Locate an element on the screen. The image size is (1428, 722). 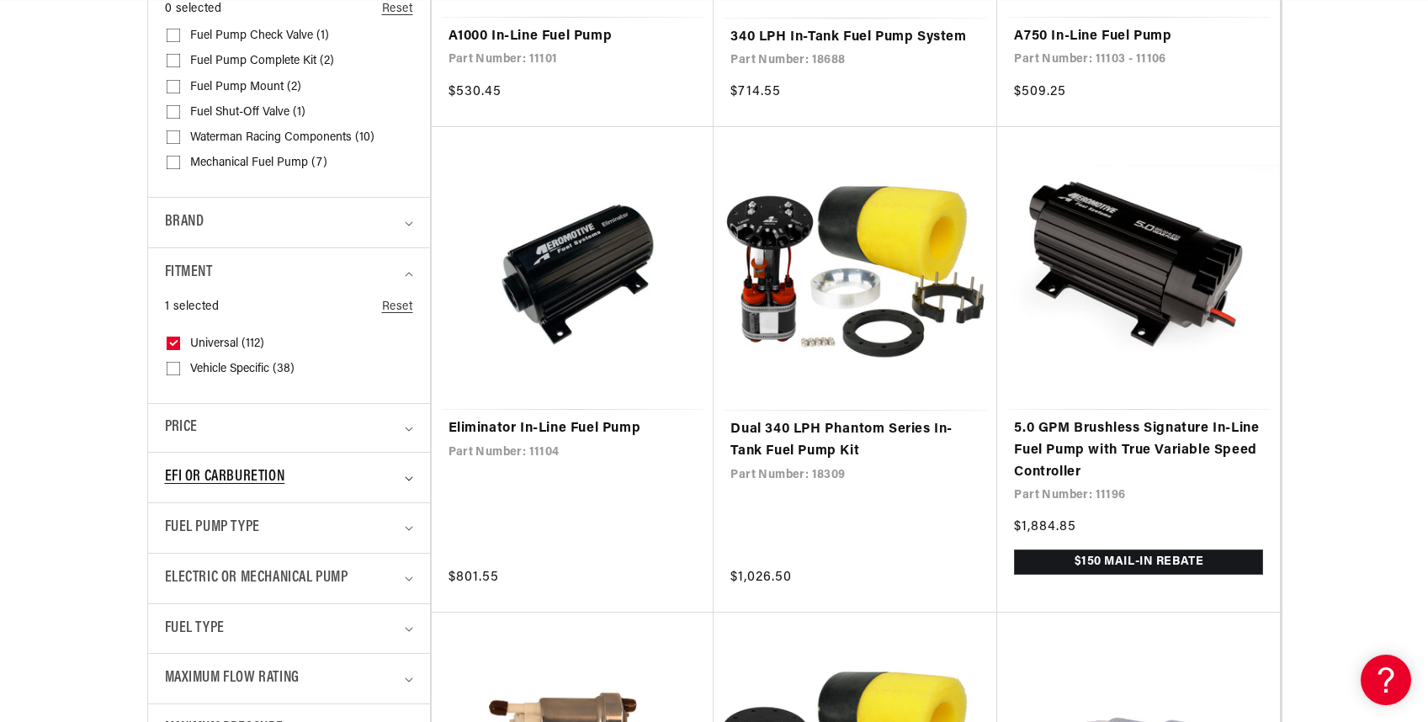
summary: Electric or Mechanical Pump (0 selected) is located at coordinates (289, 578).